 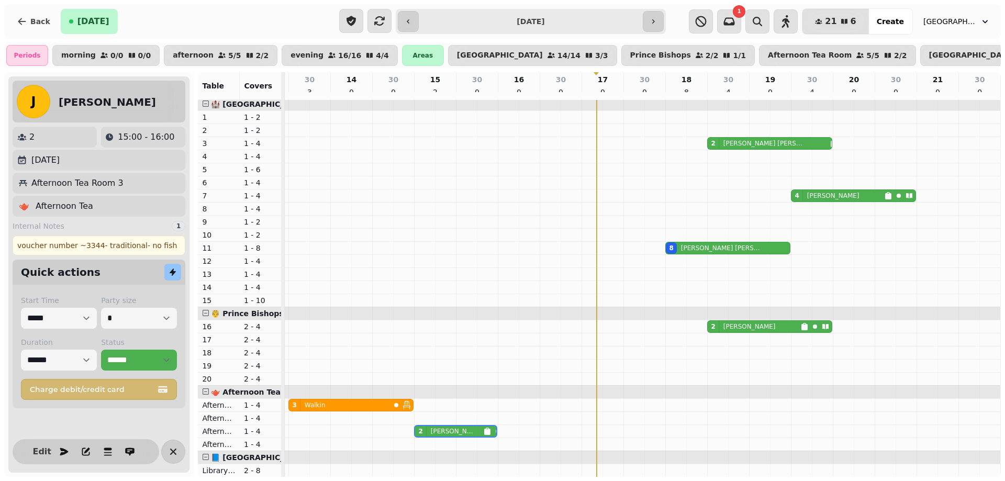 I want to click on p: 1 - 10, so click(x=261, y=300).